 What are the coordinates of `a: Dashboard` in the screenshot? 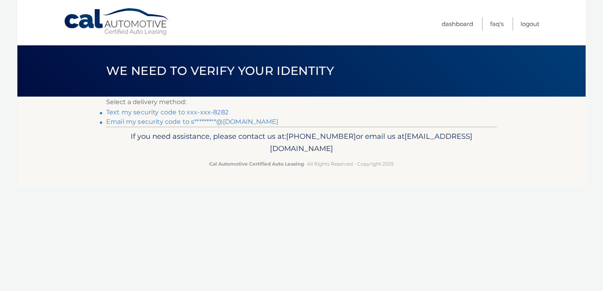 It's located at (458, 24).